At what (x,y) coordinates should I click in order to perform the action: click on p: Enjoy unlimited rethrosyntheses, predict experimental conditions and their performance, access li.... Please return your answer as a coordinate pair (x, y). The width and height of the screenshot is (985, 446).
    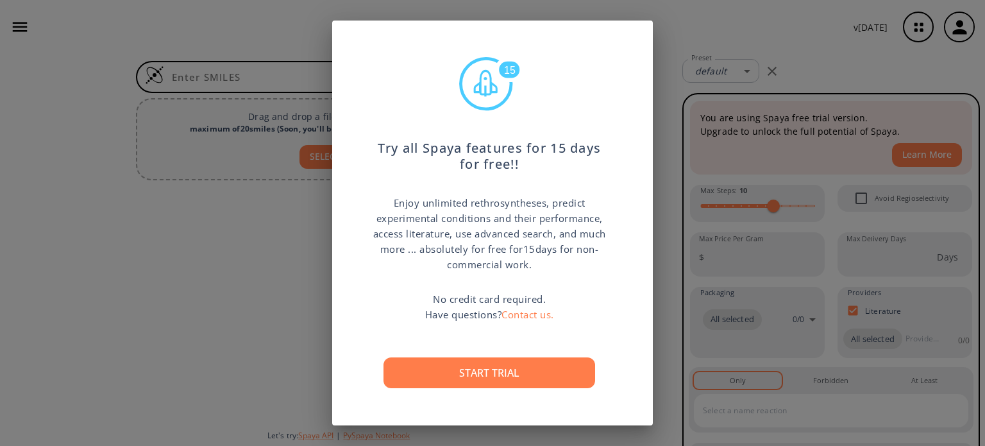
    Looking at the image, I should click on (489, 233).